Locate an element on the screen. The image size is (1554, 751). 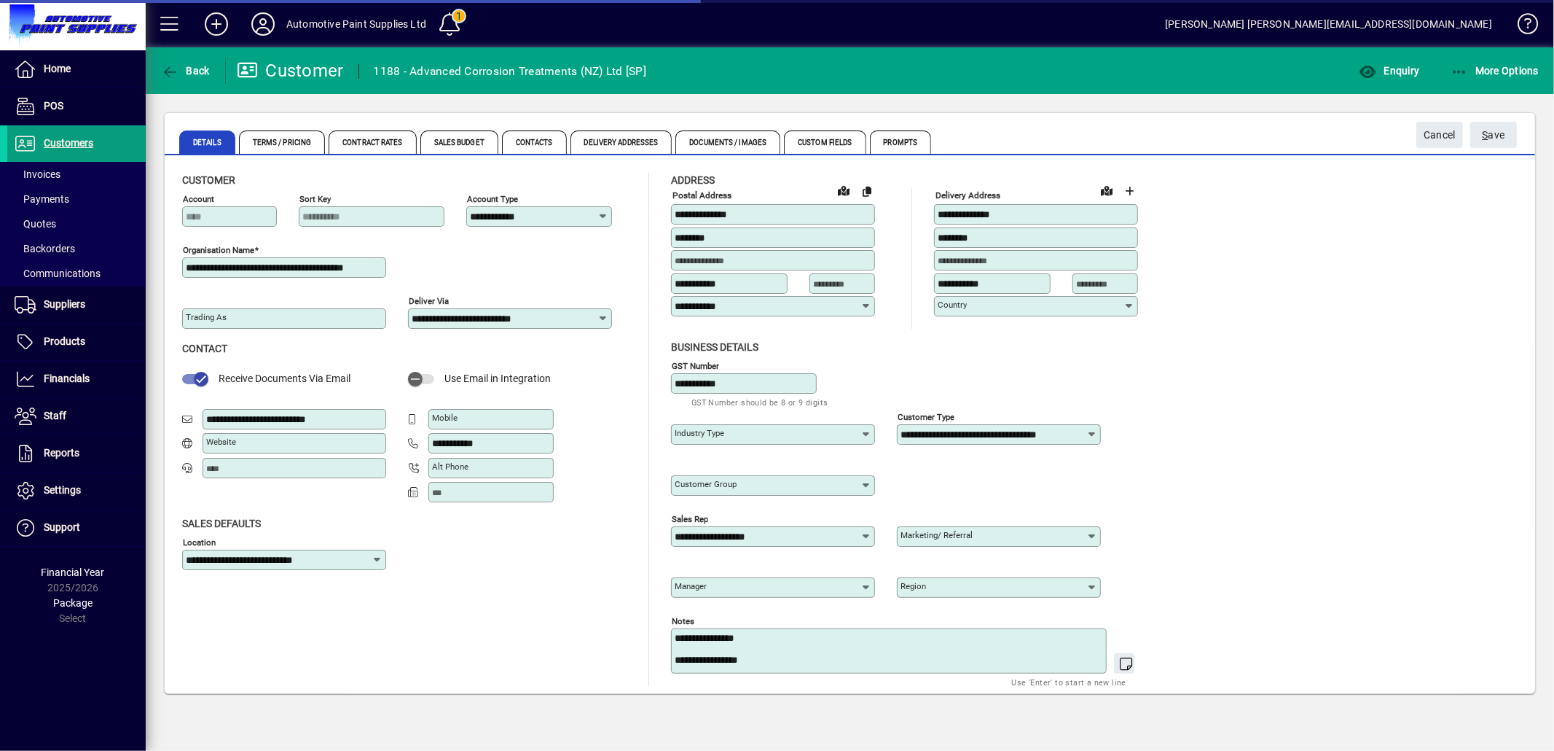
span: Documents / Images is located at coordinates (728, 142).